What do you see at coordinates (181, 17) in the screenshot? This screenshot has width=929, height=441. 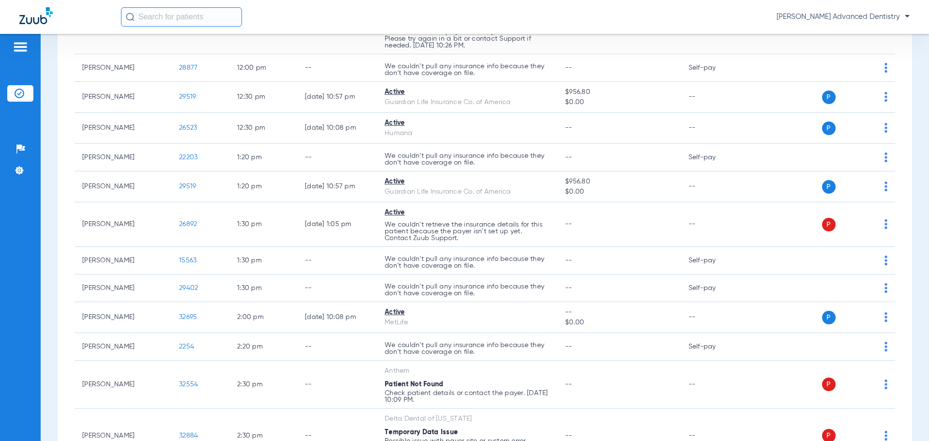 I see `input: Search for patients` at bounding box center [181, 17].